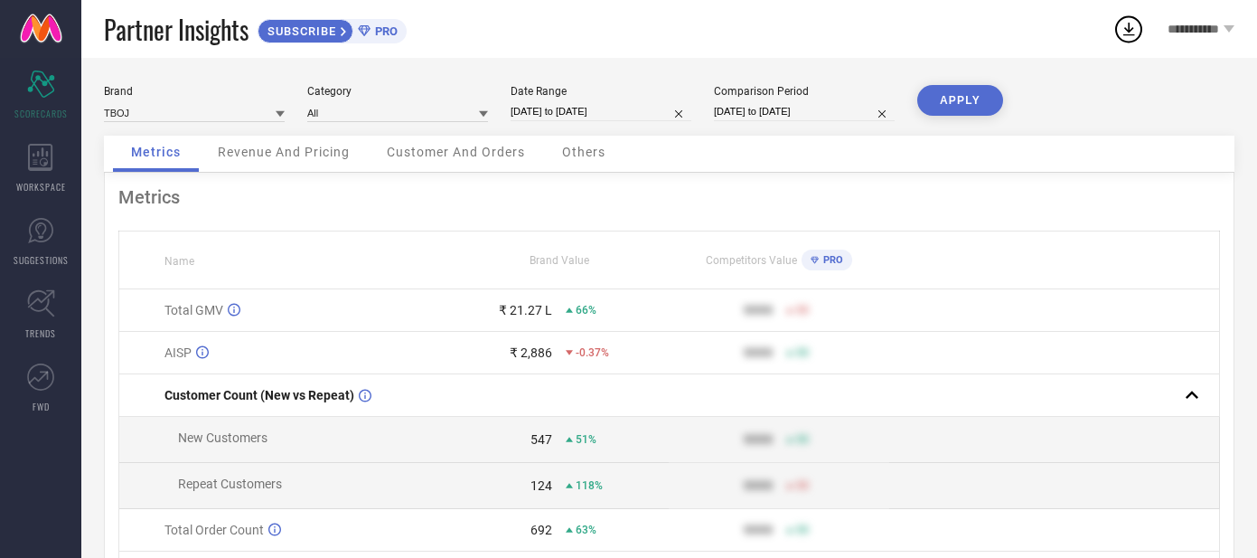 The image size is (1257, 558). I want to click on span: 51%, so click(586, 439).